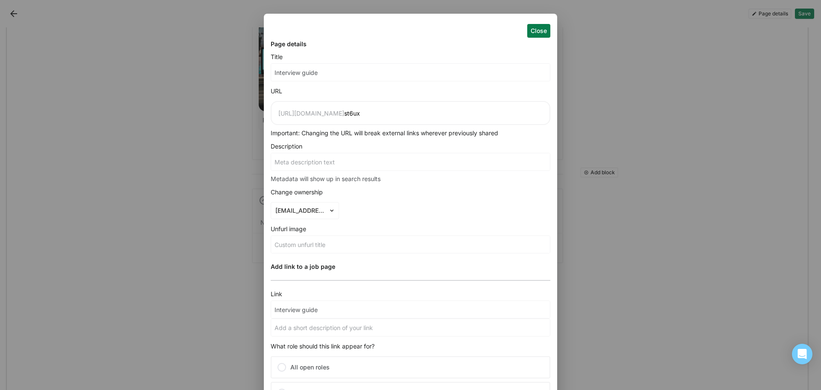 Image resolution: width=821 pixels, height=390 pixels. What do you see at coordinates (411, 227) in the screenshot?
I see `div: Unfurl image` at bounding box center [411, 227].